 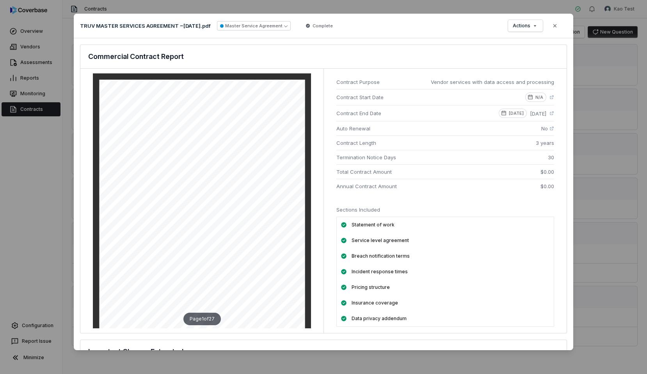 I want to click on label: Insurance coverage, so click(x=375, y=303).